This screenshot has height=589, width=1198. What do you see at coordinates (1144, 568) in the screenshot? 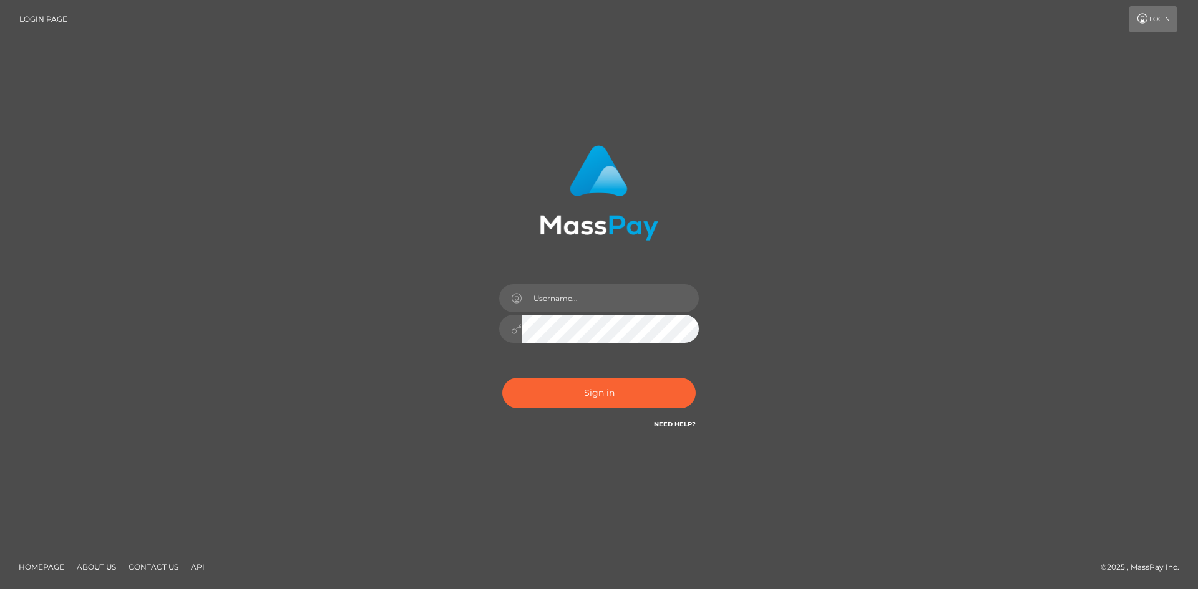
I see `div: © 2025 , MassPay Inc.` at bounding box center [1144, 568].